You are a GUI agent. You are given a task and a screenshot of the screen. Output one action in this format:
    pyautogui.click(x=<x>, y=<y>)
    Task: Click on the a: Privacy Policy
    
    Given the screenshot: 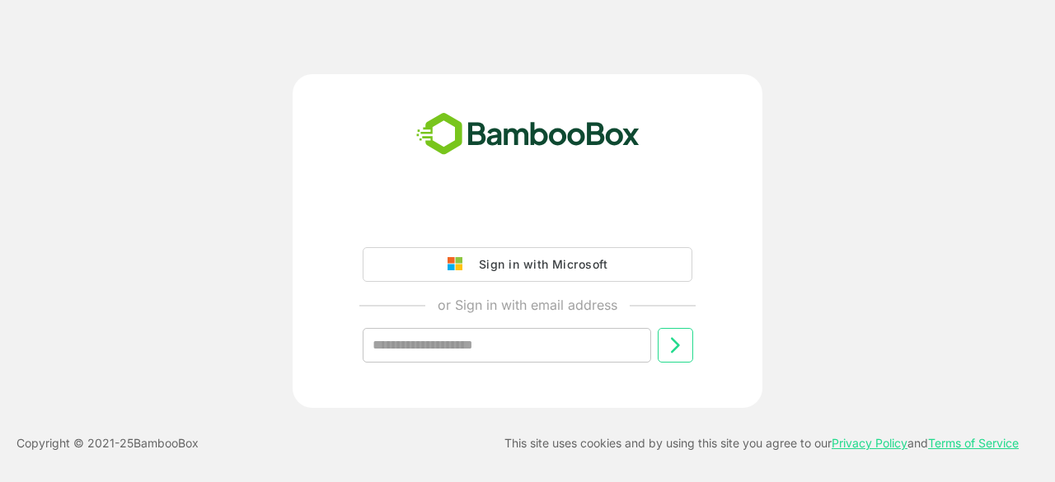 What is the action you would take?
    pyautogui.click(x=869, y=442)
    